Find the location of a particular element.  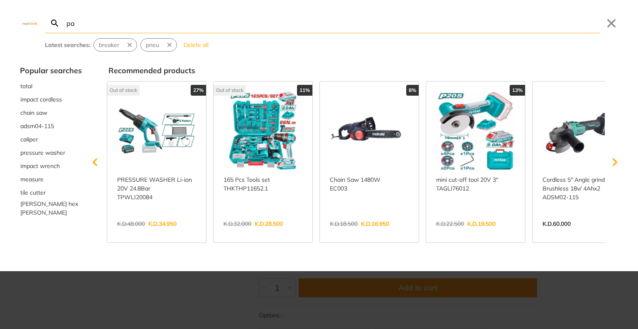

button: Select suggestion: ingco hex shank is located at coordinates (51, 208).